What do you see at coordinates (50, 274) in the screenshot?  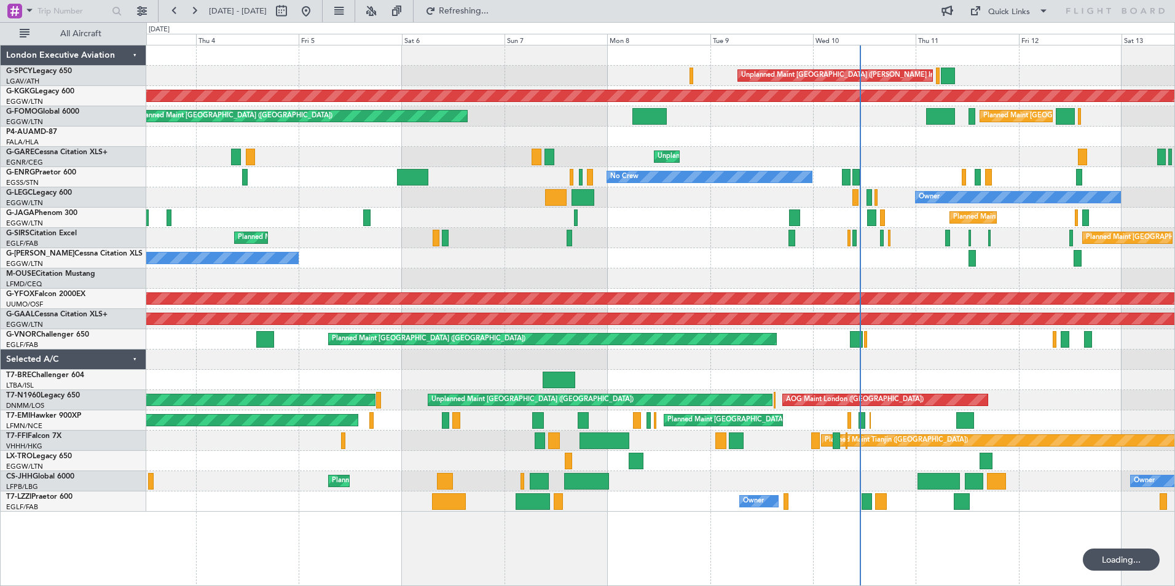 I see `a: M-OUSECitation Mustang` at bounding box center [50, 274].